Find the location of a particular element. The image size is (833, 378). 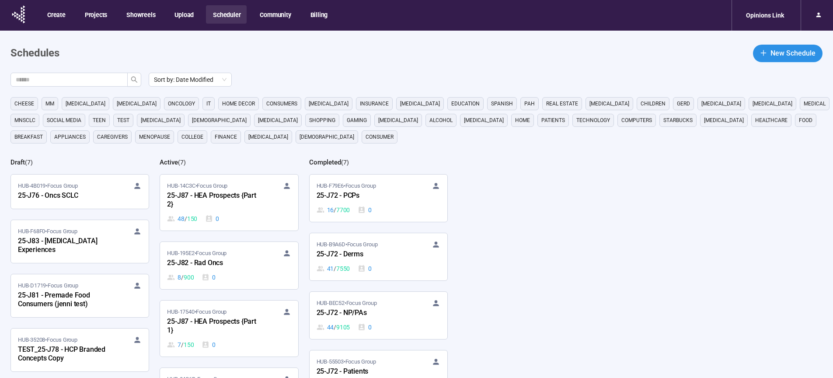

div: 41 is located at coordinates (333, 269).